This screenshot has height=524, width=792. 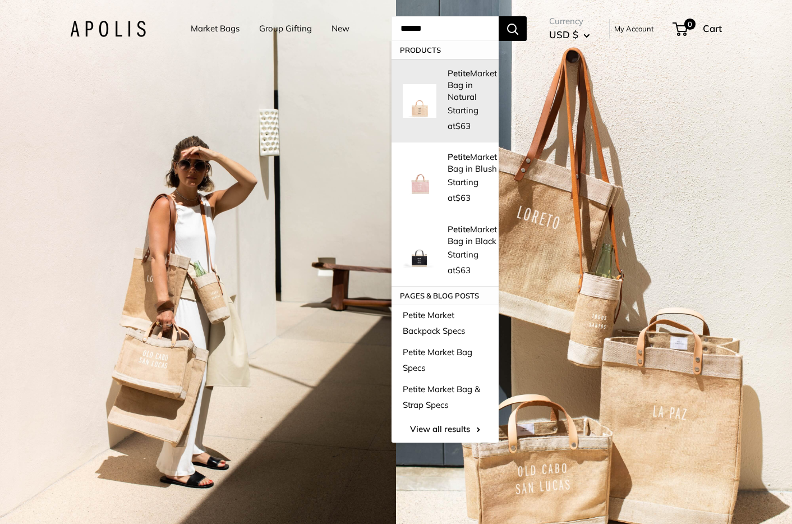 I want to click on a: Petite Market Backpack Specs, so click(x=445, y=323).